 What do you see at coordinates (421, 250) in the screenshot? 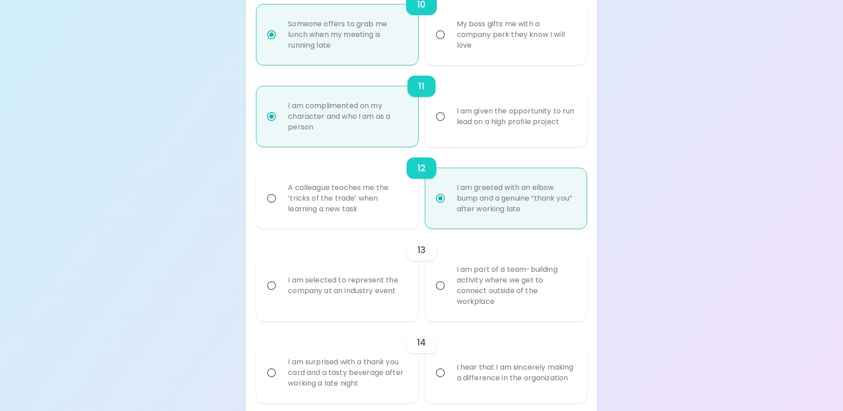
I see `h6: 13` at bounding box center [421, 250].